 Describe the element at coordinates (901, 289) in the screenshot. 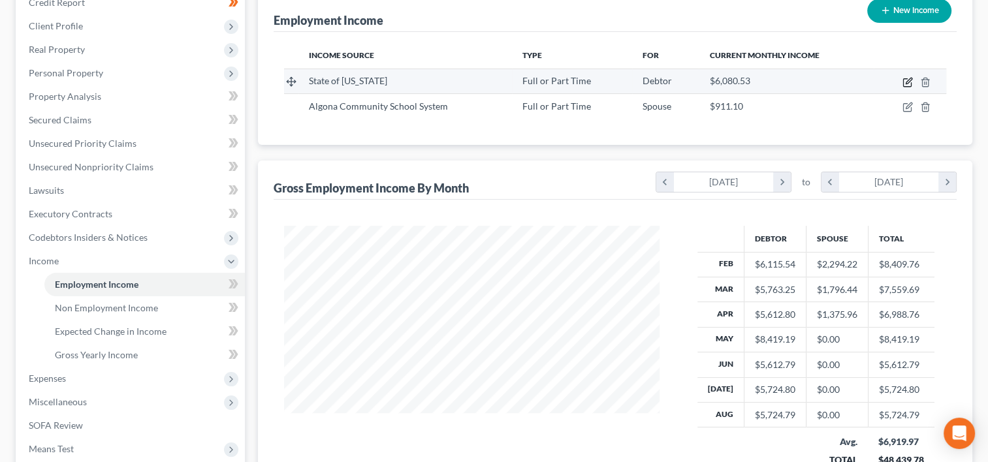

I see `td: $7,559.69` at that location.